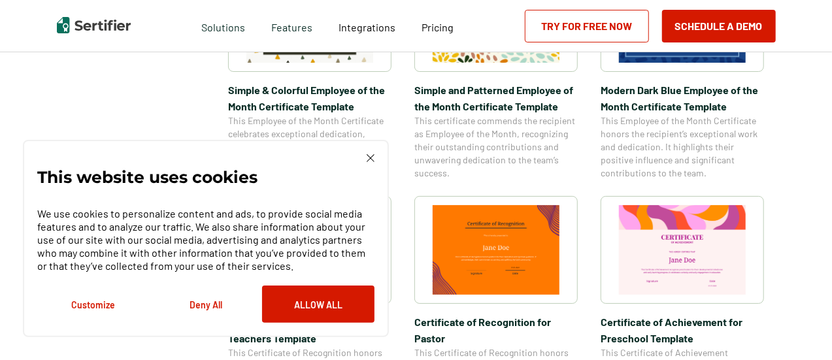 Image resolution: width=832 pixels, height=360 pixels. I want to click on span: Integrations, so click(367, 27).